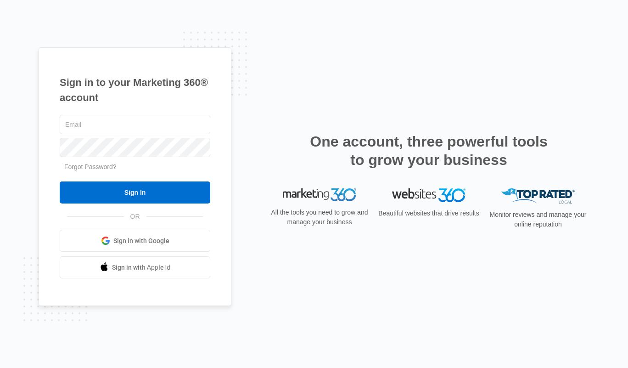 Image resolution: width=628 pixels, height=368 pixels. What do you see at coordinates (135, 267) in the screenshot?
I see `a: Sign in with Apple Id` at bounding box center [135, 267].